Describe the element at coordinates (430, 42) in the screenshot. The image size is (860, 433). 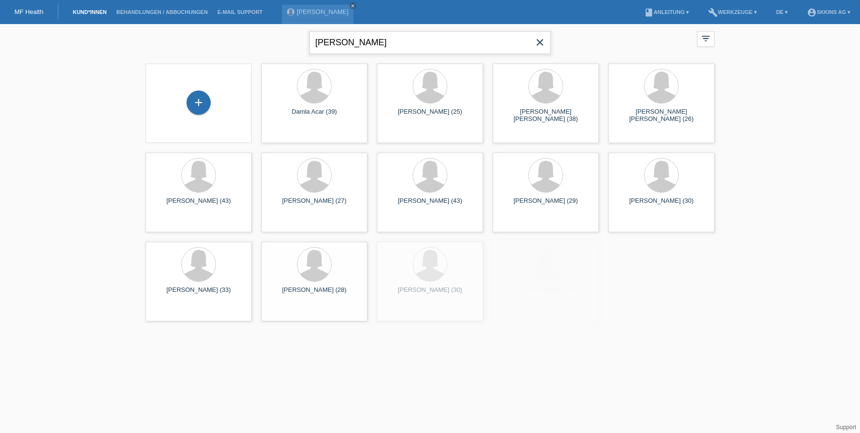
I see `input: Suche...` at that location.